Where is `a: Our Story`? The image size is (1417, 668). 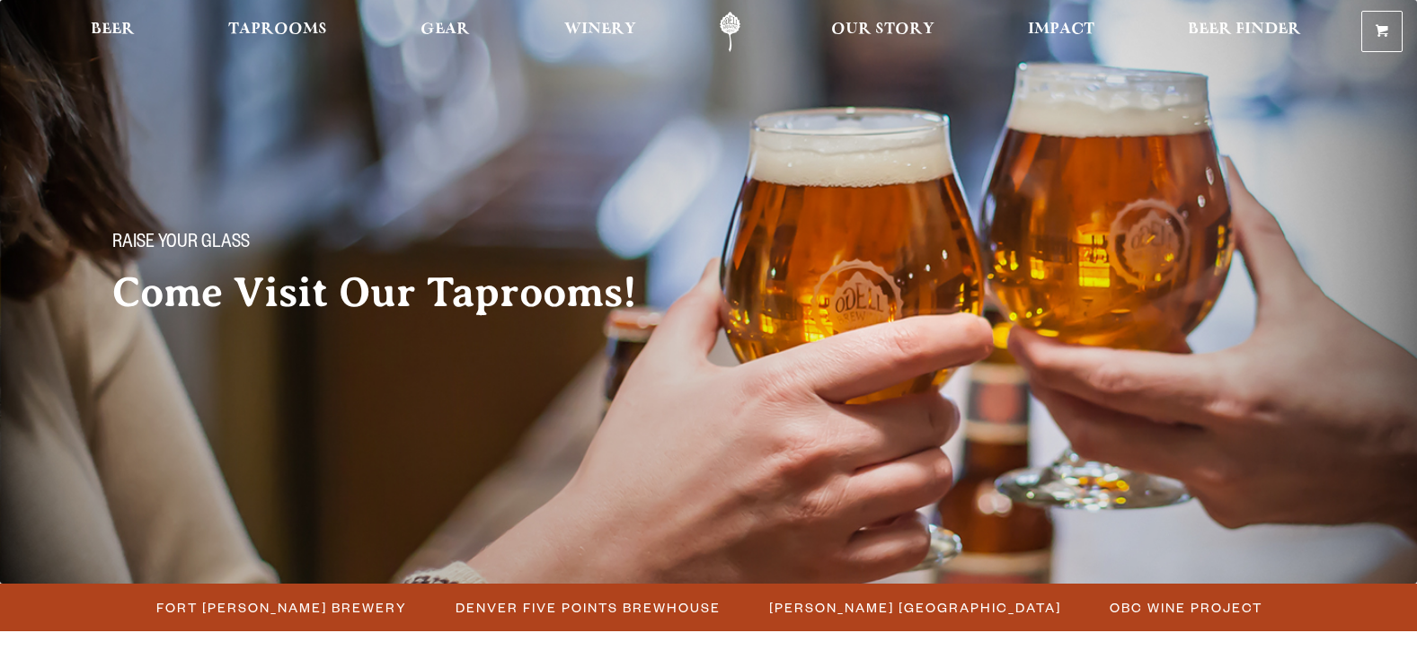
a: Our Story is located at coordinates (882, 31).